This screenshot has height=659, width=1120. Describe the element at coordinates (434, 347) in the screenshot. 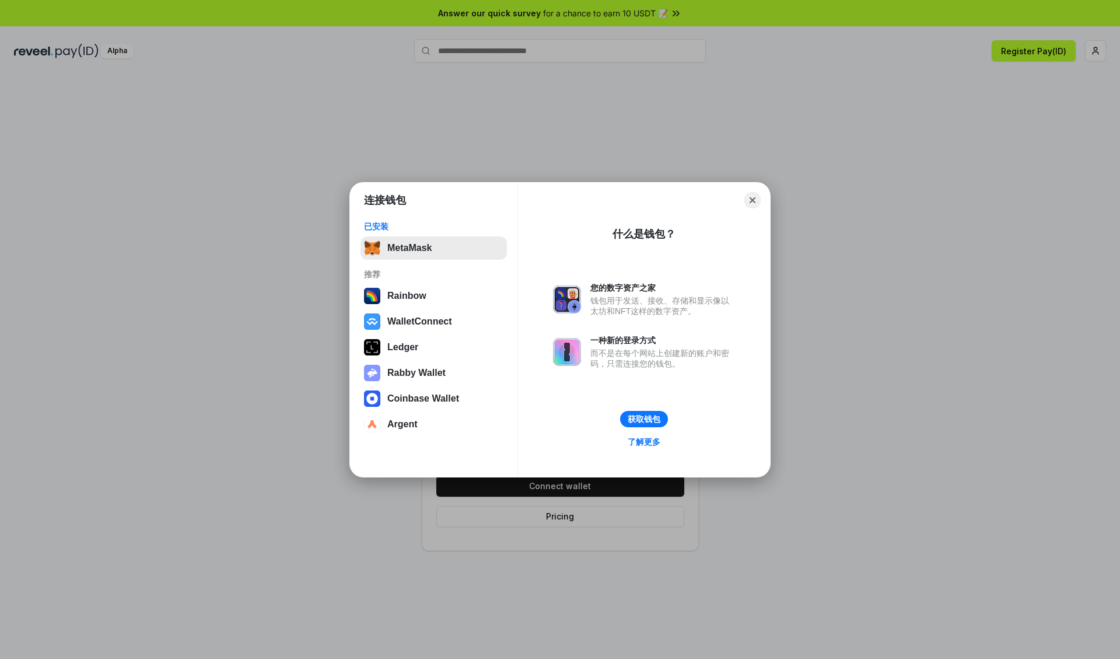

I see `button: Ledger` at that location.